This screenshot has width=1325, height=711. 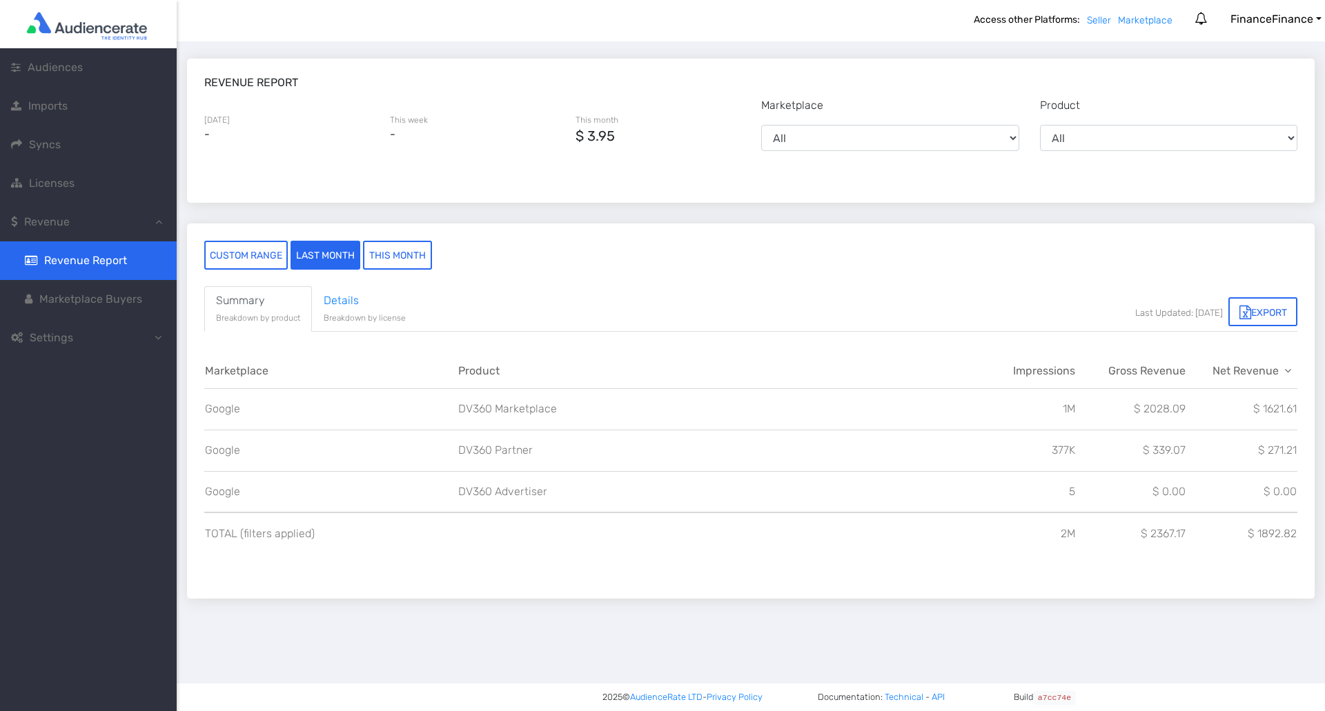 I want to click on td: 2M, so click(x=1020, y=533).